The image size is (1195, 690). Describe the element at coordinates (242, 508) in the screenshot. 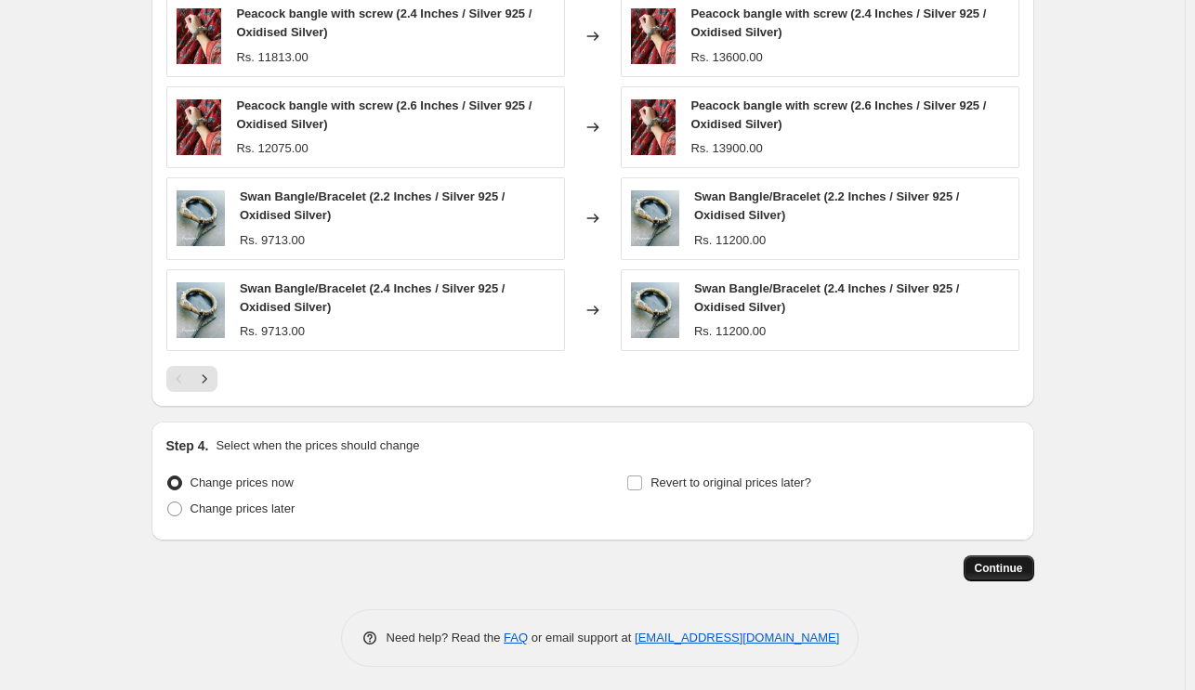

I see `span: Change prices later` at that location.